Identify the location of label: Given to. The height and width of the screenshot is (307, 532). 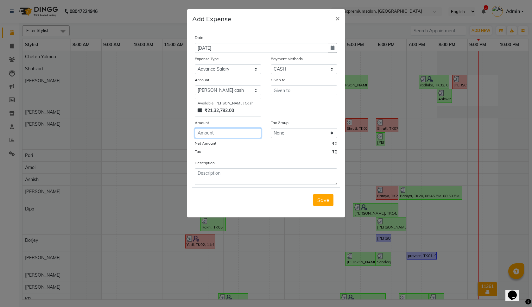
(278, 80).